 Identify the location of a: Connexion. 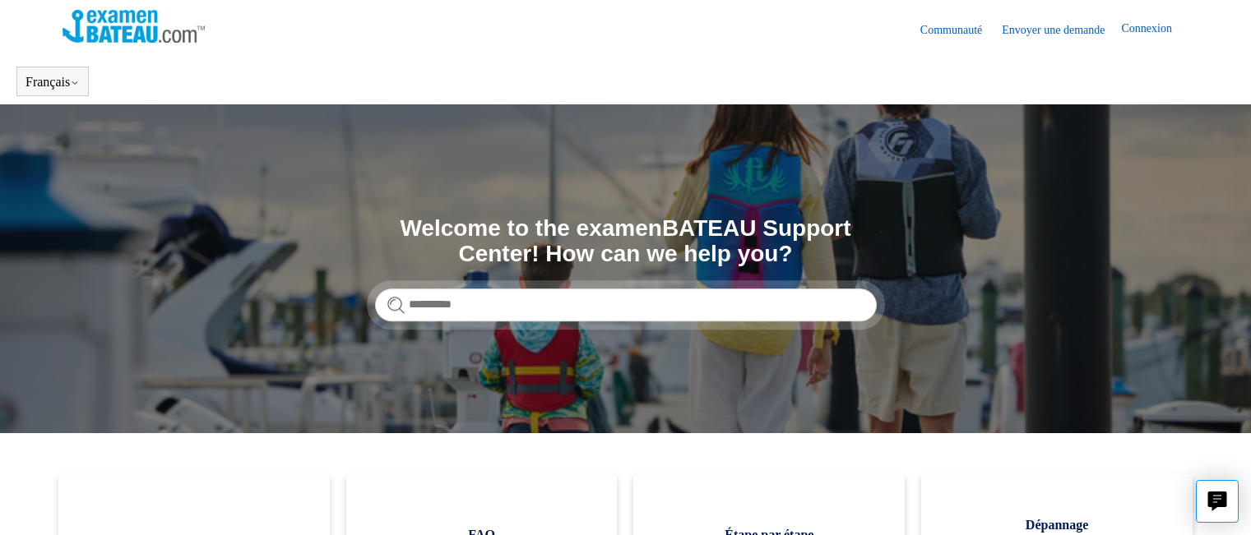
(1154, 30).